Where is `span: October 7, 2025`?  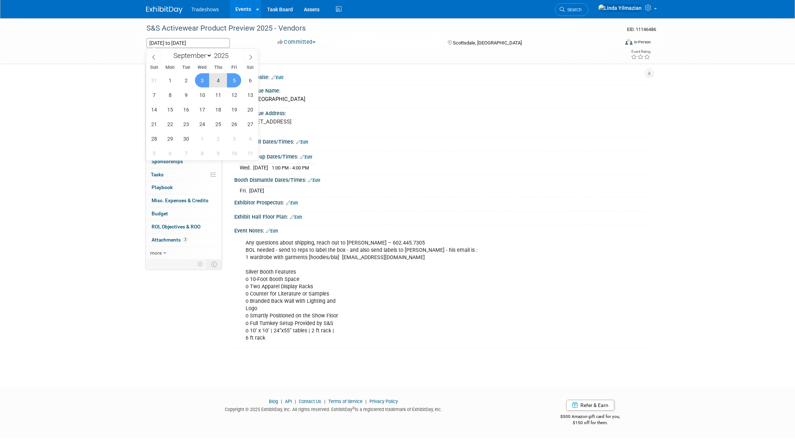 span: October 7, 2025 is located at coordinates (186, 153).